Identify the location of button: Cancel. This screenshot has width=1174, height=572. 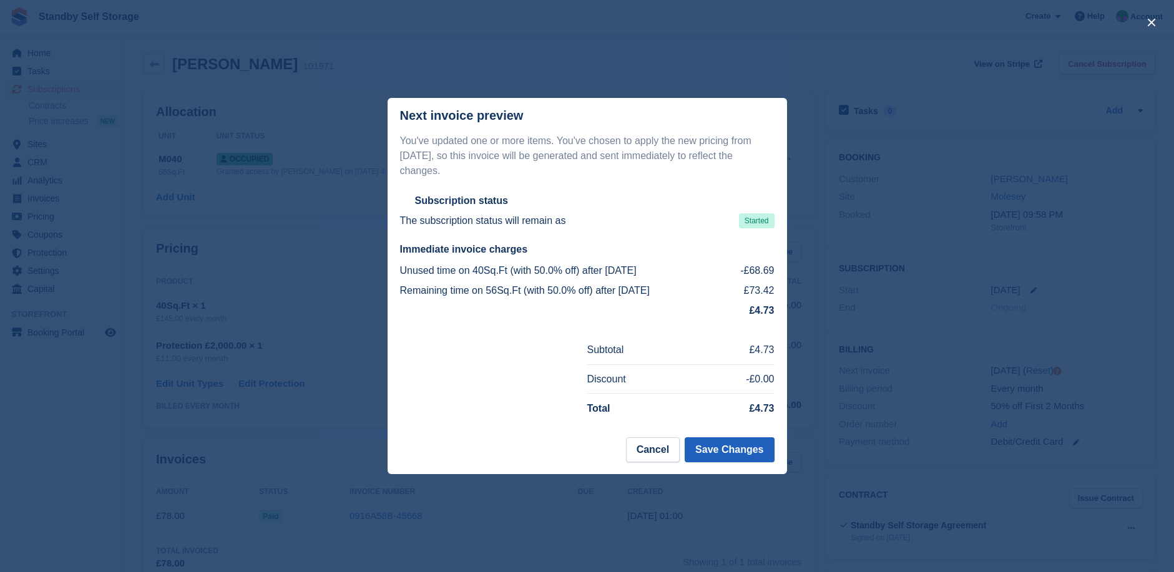
(653, 450).